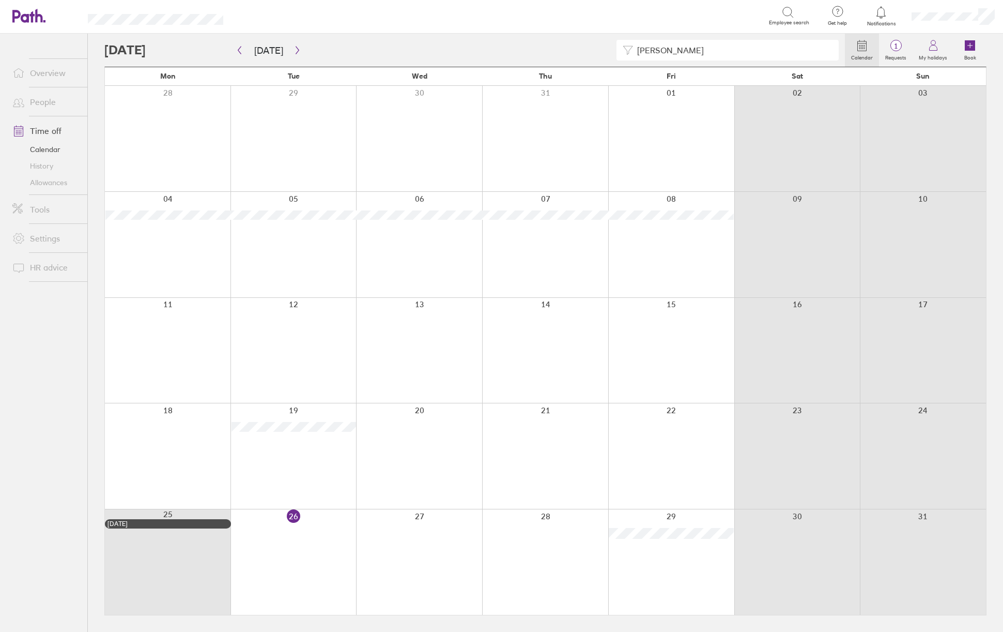 This screenshot has width=1003, height=632. I want to click on a: History, so click(45, 166).